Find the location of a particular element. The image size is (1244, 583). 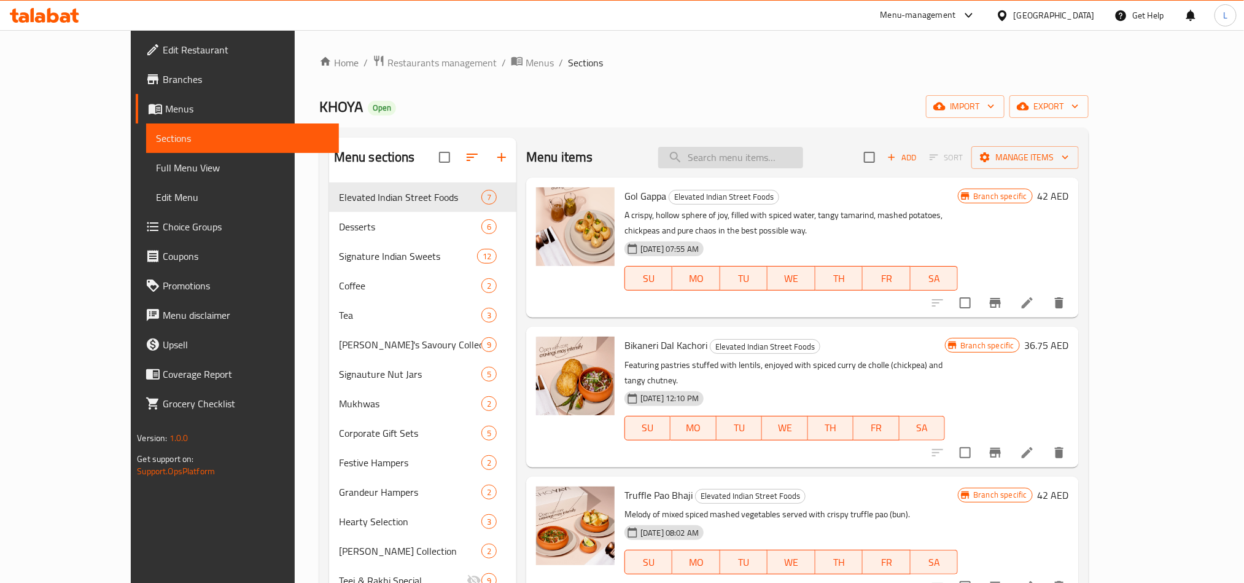

div: Coffee is located at coordinates (410, 285).